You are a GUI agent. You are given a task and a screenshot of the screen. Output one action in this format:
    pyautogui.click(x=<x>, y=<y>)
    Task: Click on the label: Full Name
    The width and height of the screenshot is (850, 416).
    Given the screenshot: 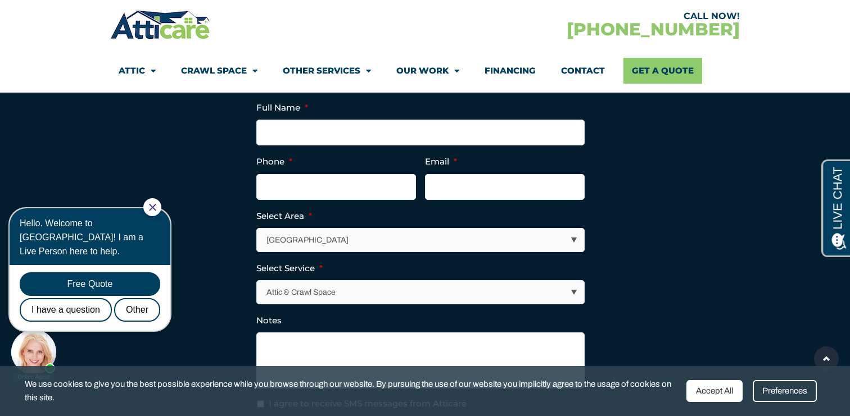 What is the action you would take?
    pyautogui.click(x=282, y=108)
    